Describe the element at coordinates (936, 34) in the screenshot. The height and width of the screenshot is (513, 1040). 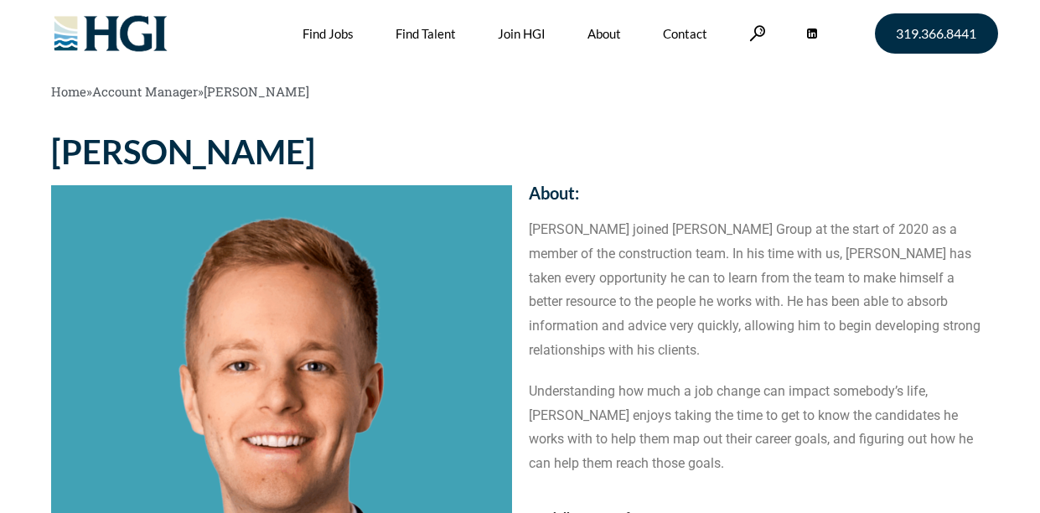
I see `a: 319.366.8441` at that location.